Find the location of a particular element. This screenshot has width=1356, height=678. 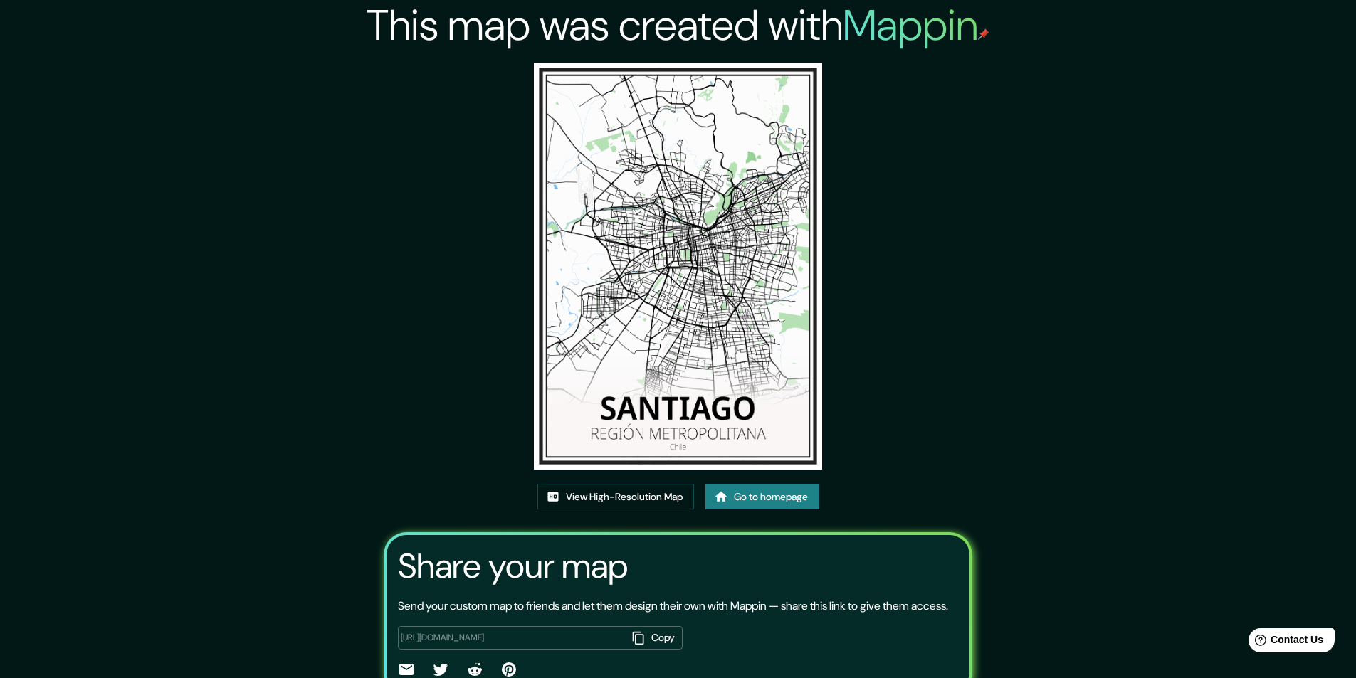

img: created-map is located at coordinates (677, 266).